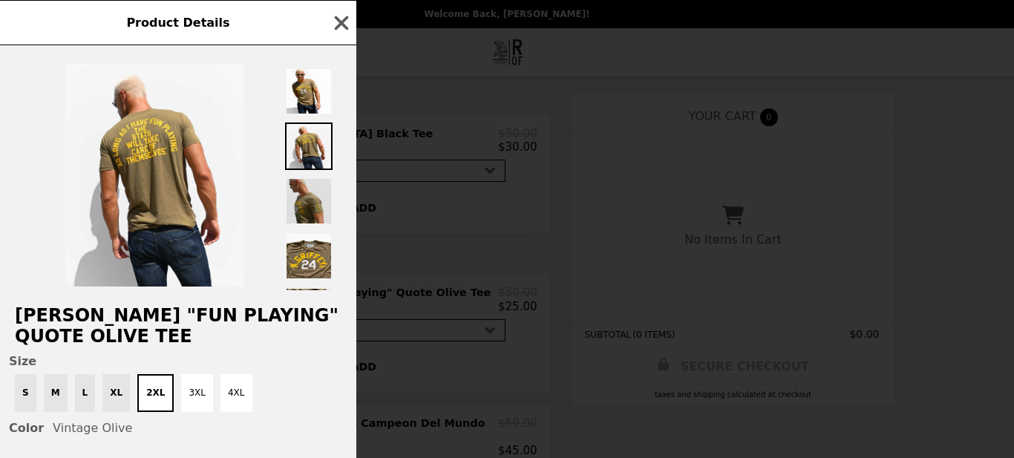 The image size is (1014, 458). Describe the element at coordinates (236, 393) in the screenshot. I see `button: 4XL` at that location.